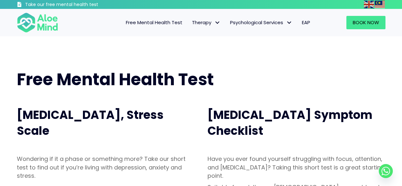  What do you see at coordinates (366, 23) in the screenshot?
I see `a: Book Now` at bounding box center [366, 23].